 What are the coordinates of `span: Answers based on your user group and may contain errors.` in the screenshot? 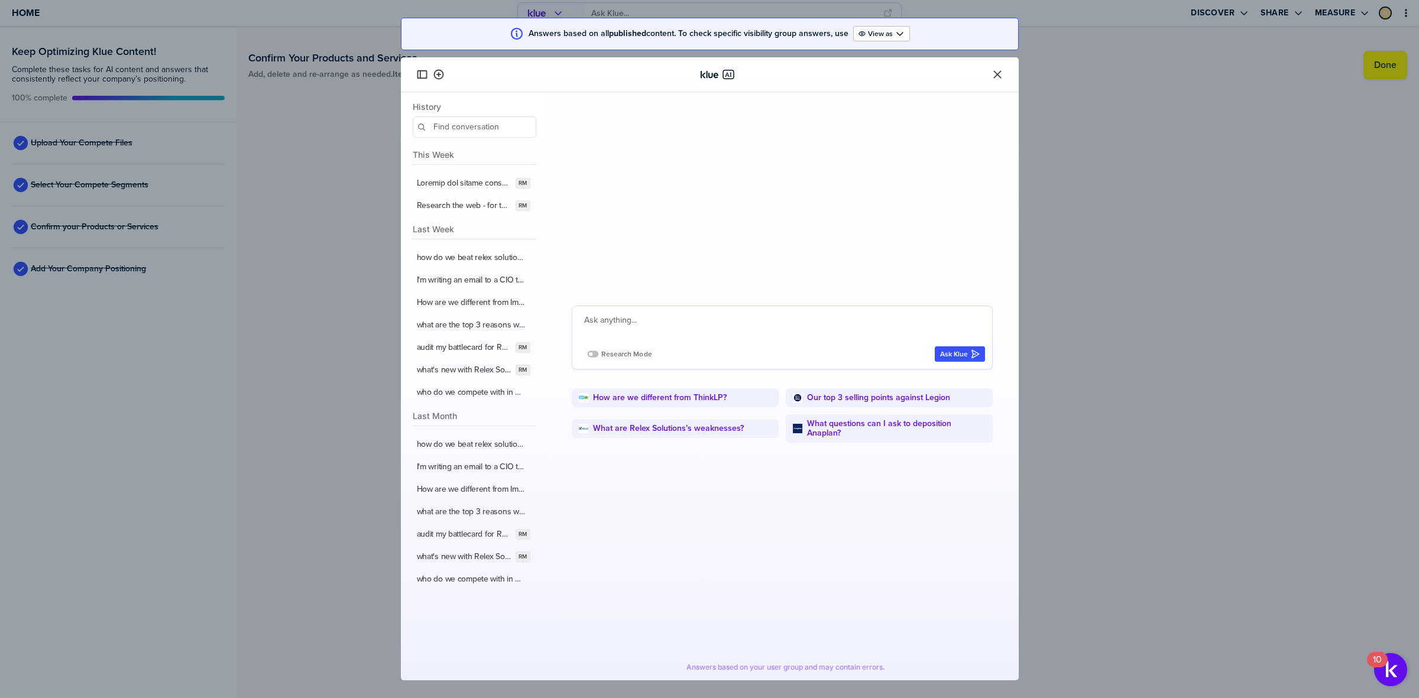 It's located at (786, 667).